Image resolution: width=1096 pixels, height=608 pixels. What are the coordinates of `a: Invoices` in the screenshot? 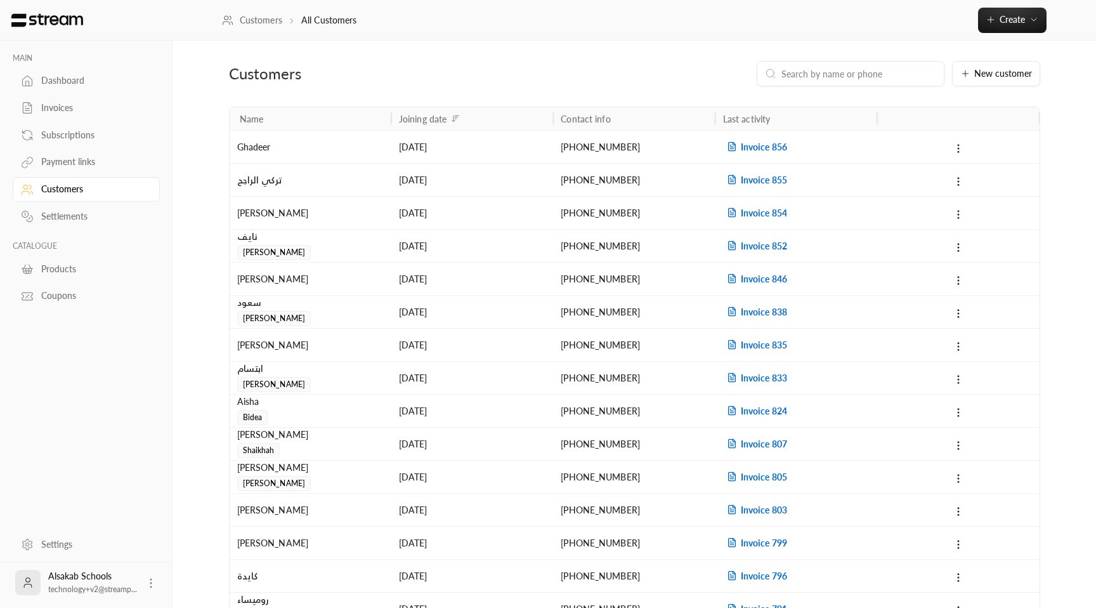 It's located at (86, 108).